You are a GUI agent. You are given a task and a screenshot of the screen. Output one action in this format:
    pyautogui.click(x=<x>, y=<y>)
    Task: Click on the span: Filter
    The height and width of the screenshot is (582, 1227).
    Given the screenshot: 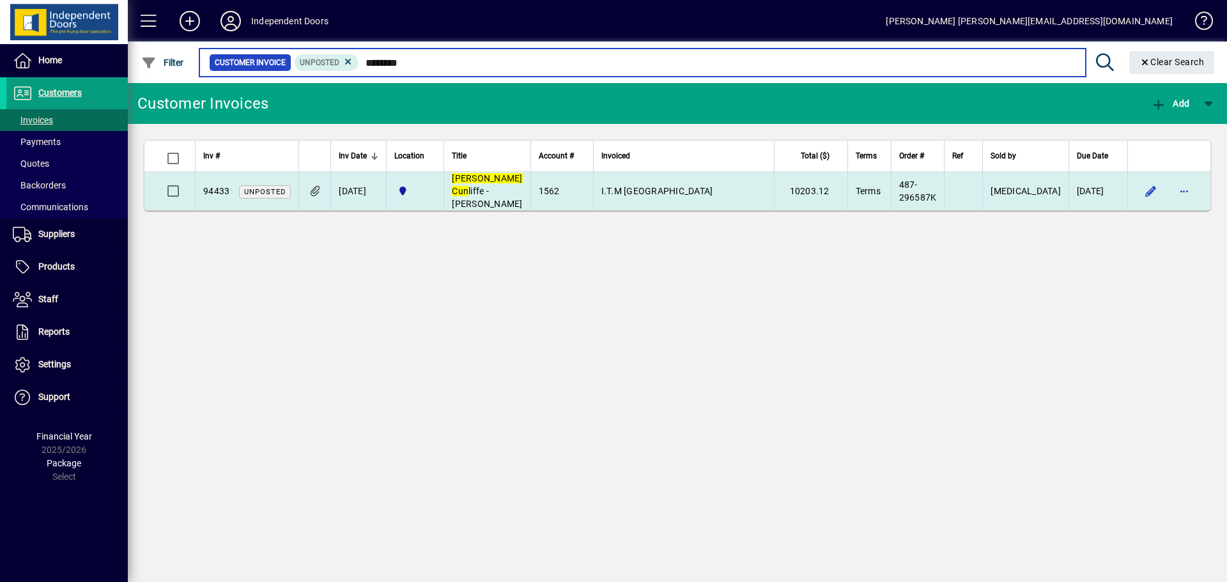 What is the action you would take?
    pyautogui.click(x=162, y=63)
    